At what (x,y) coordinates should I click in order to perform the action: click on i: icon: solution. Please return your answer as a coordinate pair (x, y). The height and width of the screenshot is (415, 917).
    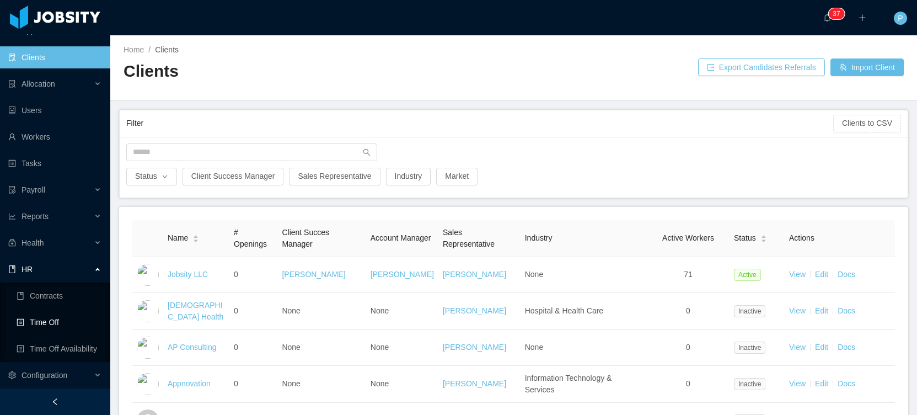
    Looking at the image, I should click on (12, 84).